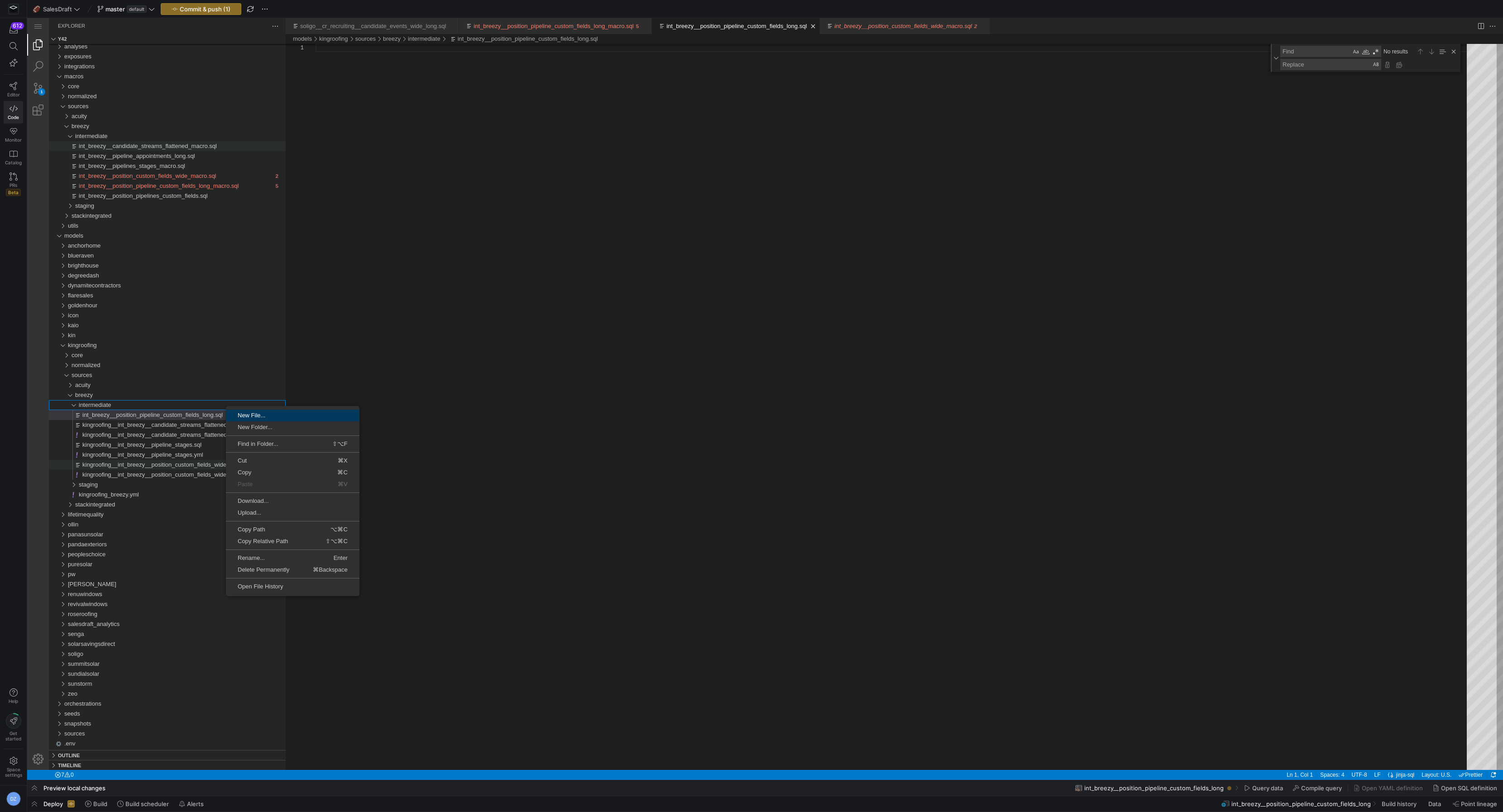  I want to click on span: Copy Path, so click(231, 511).